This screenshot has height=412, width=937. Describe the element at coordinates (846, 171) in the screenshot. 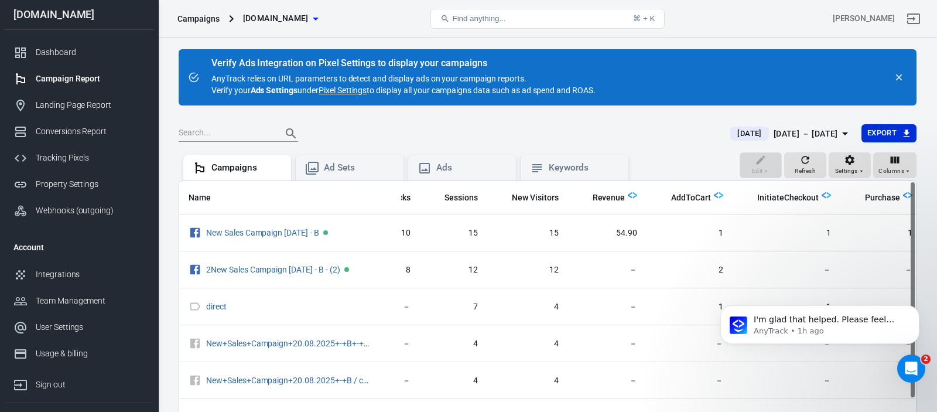

I see `span: Settings` at that location.